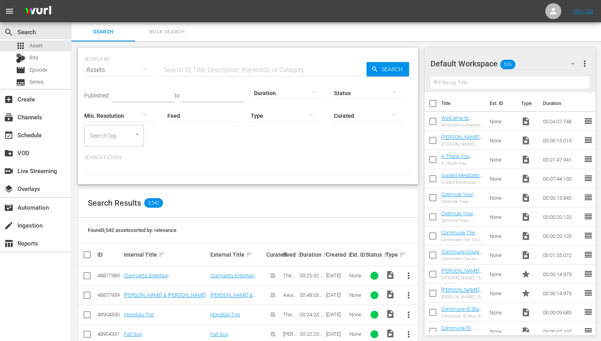 The width and height of the screenshot is (601, 341). Describe the element at coordinates (9, 171) in the screenshot. I see `span: Live Streaming` at that location.